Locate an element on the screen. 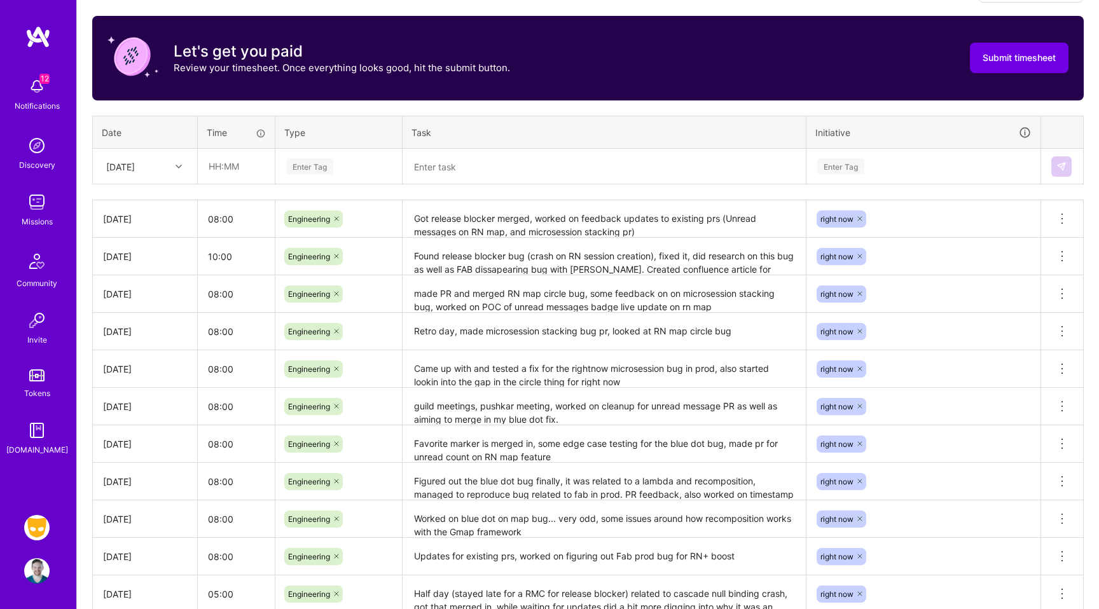  th: Type is located at coordinates (339, 132).